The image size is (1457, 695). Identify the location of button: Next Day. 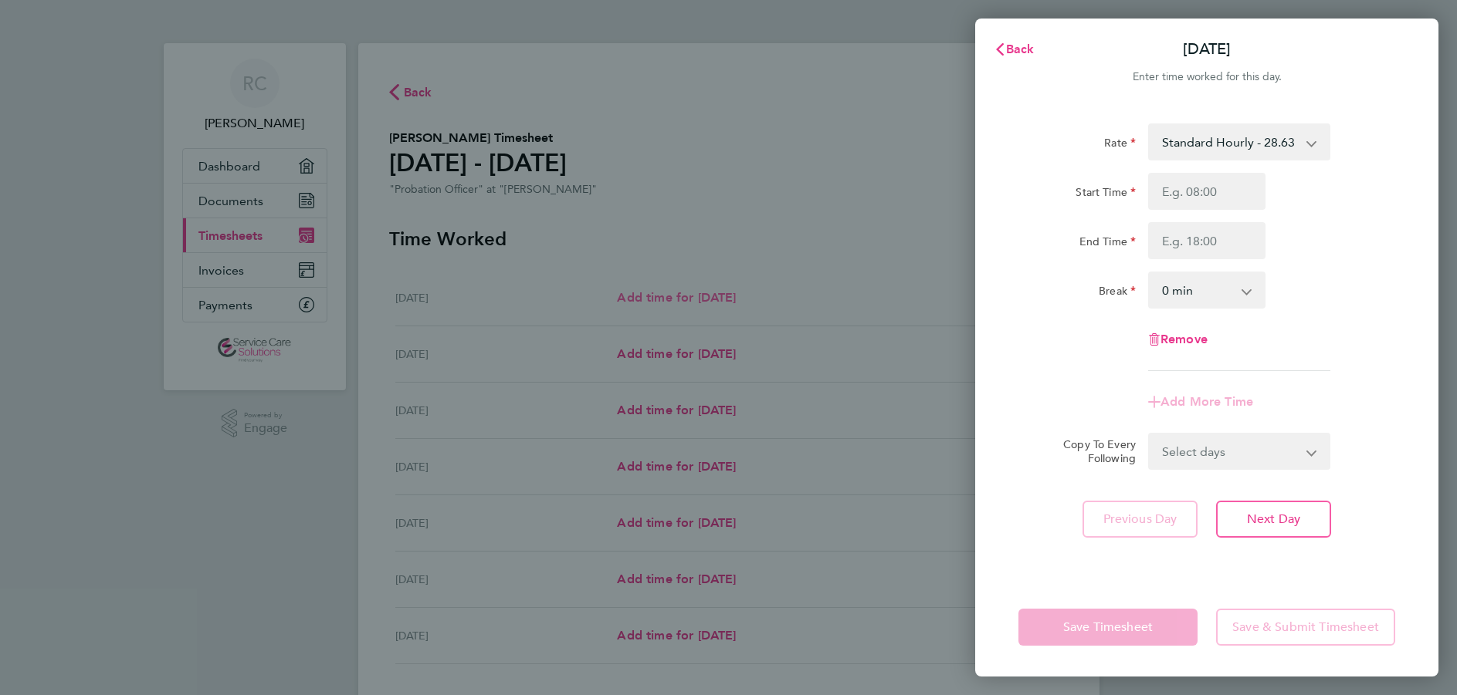
(1273, 519).